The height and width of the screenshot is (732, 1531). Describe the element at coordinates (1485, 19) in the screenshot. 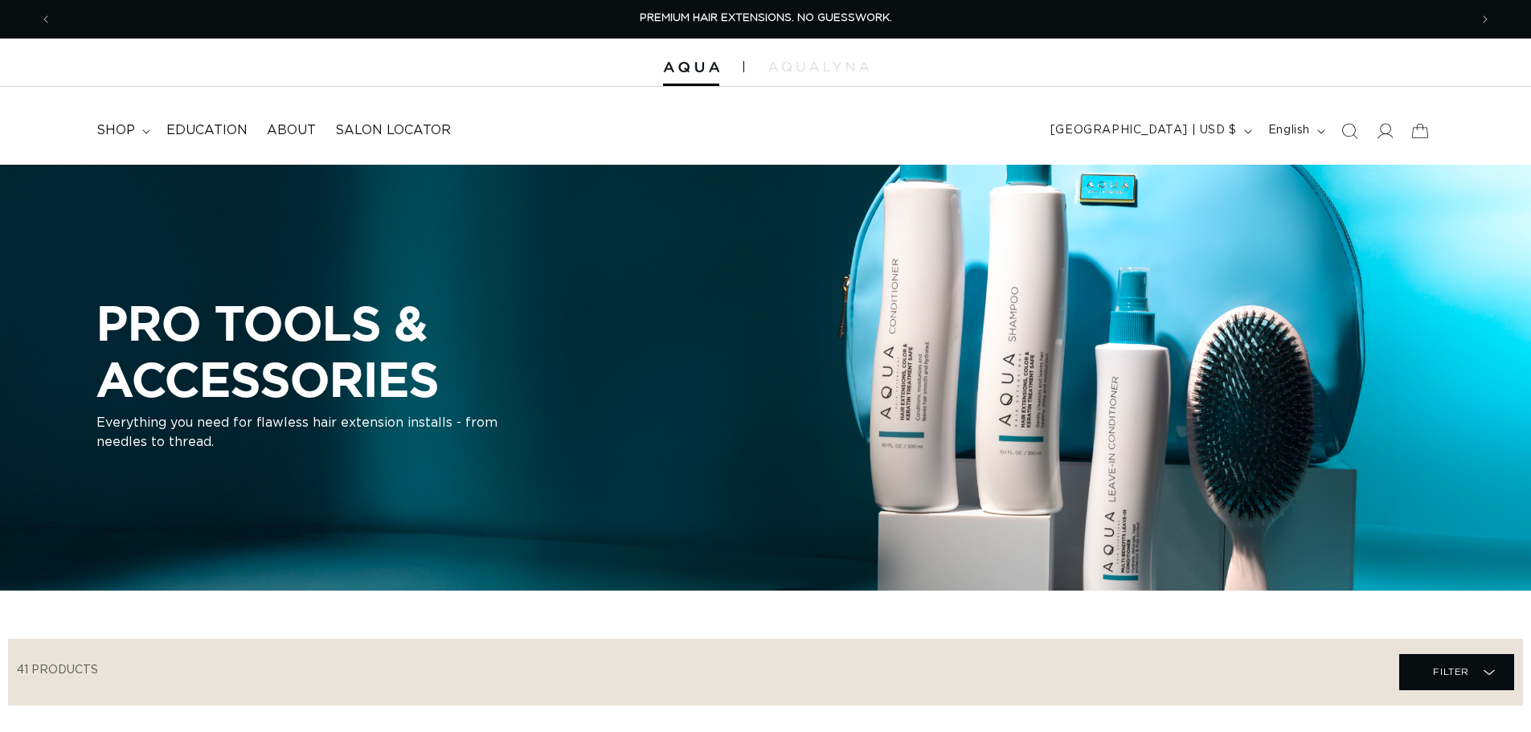

I see `button: Next announcement` at that location.